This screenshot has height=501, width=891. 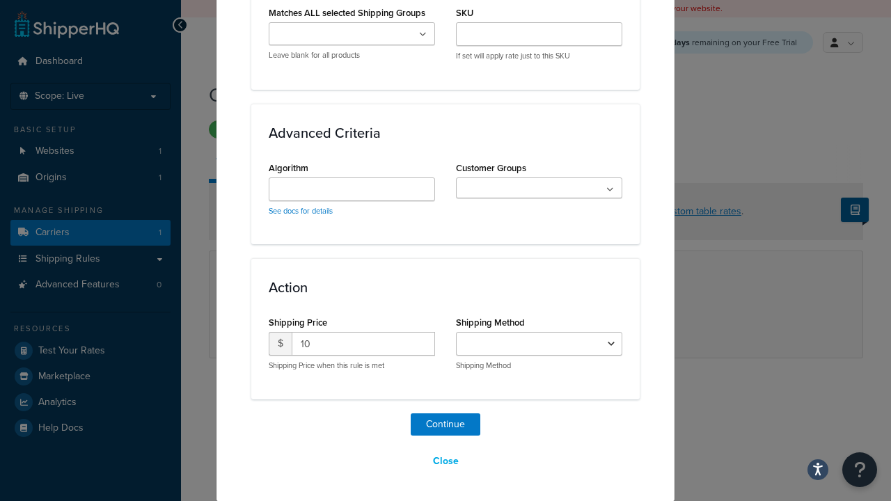 I want to click on label: Customer Groups, so click(x=491, y=168).